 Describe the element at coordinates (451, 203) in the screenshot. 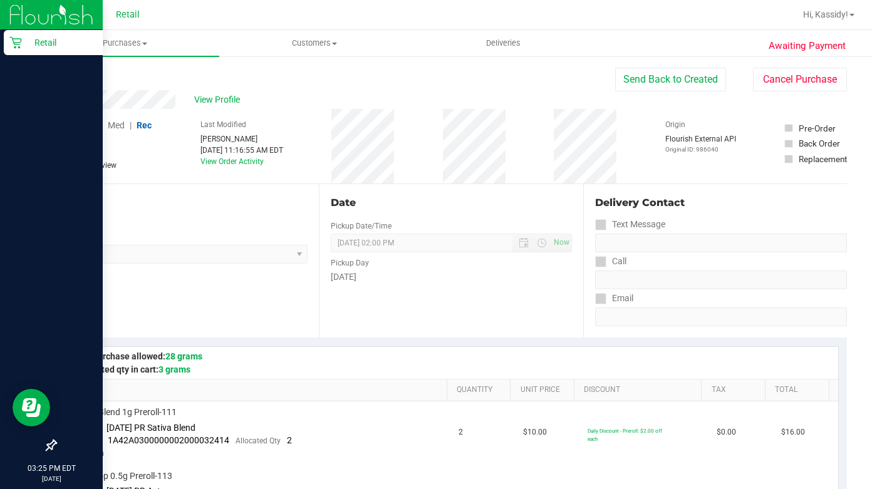

I see `div: Date` at that location.